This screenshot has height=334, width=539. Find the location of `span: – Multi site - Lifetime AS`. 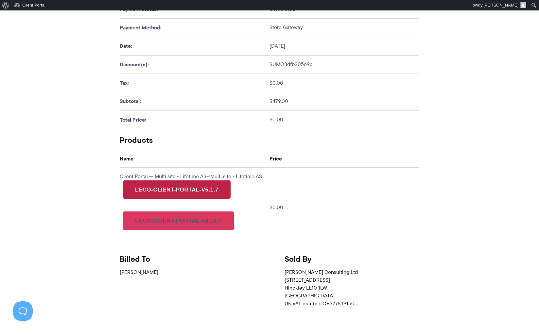

span: – Multi site - Lifetime AS is located at coordinates (234, 176).